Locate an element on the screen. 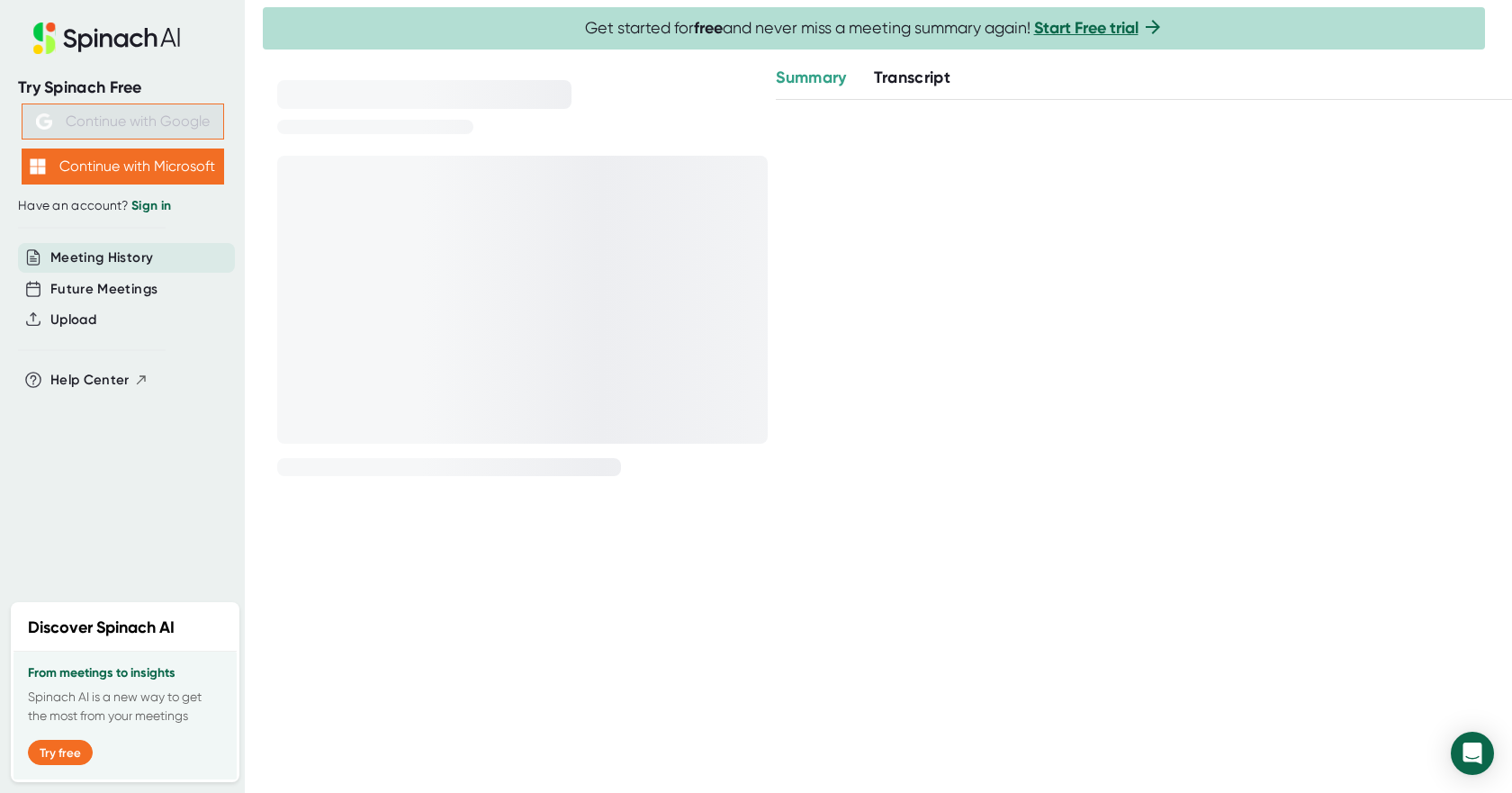  div: Have an account? is located at coordinates (123, 206).